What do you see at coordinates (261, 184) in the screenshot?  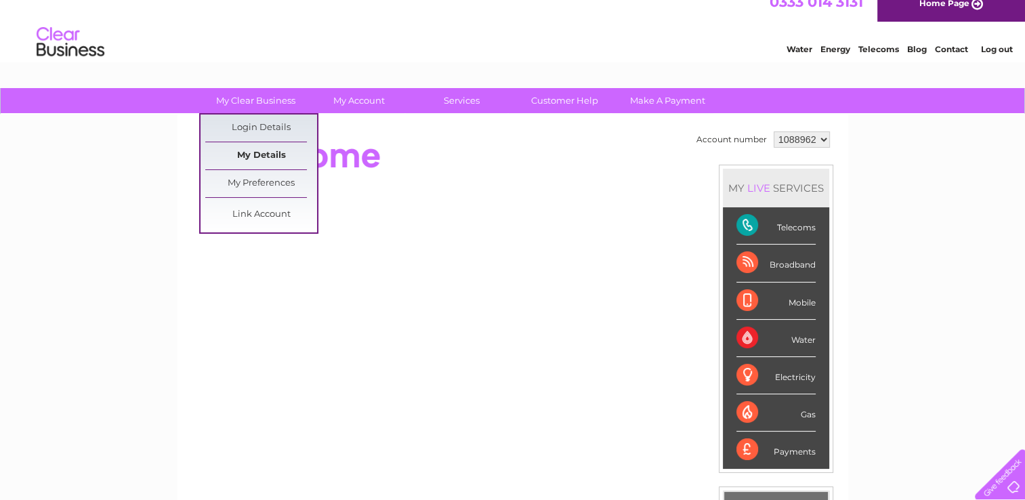 I see `a: My Preferences` at bounding box center [261, 184].